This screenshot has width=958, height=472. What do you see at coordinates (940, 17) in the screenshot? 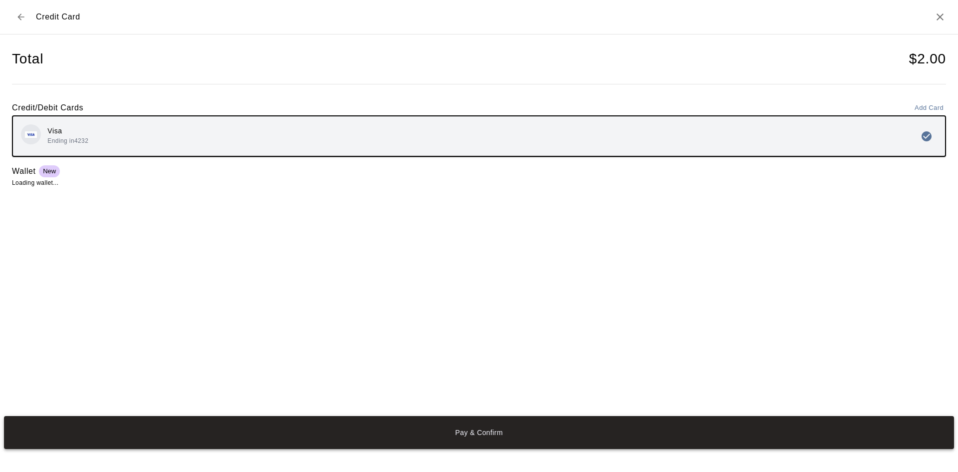
I see `button: Close` at bounding box center [940, 17].